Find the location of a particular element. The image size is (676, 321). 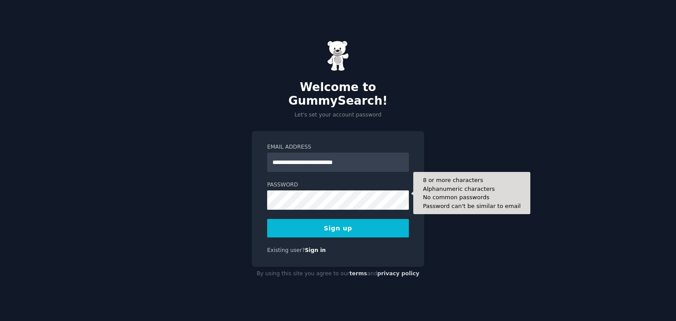

button: Sign up is located at coordinates (338, 228).